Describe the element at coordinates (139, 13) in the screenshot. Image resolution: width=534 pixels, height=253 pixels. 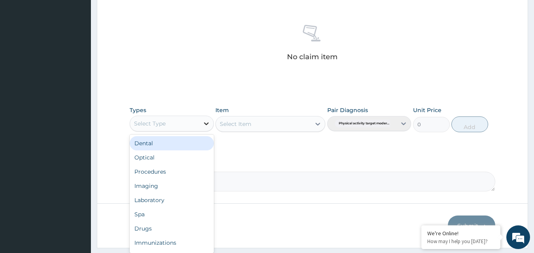
I see `div: Minimize live chat window` at that location.